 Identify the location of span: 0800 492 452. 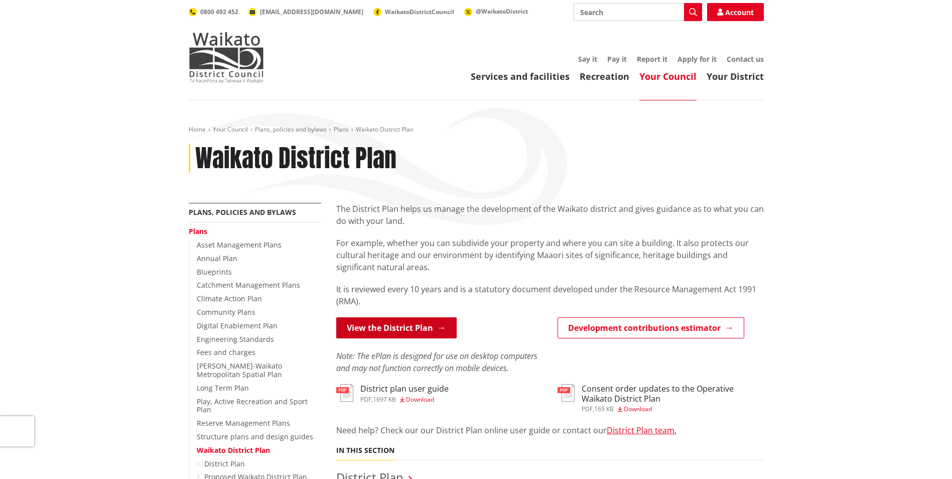
(219, 12).